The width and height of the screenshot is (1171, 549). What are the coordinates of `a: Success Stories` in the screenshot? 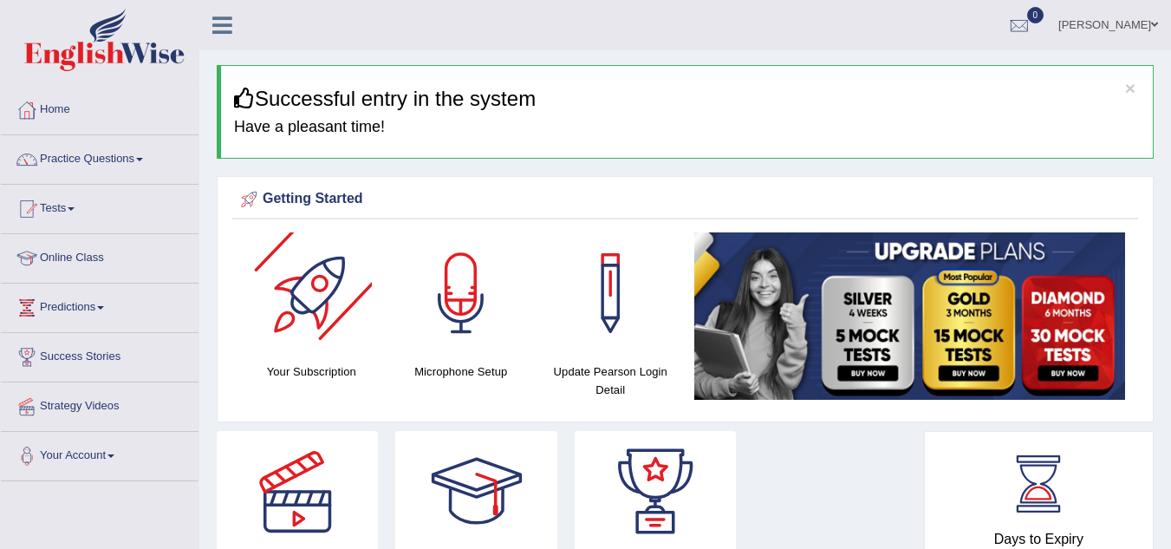 It's located at (100, 355).